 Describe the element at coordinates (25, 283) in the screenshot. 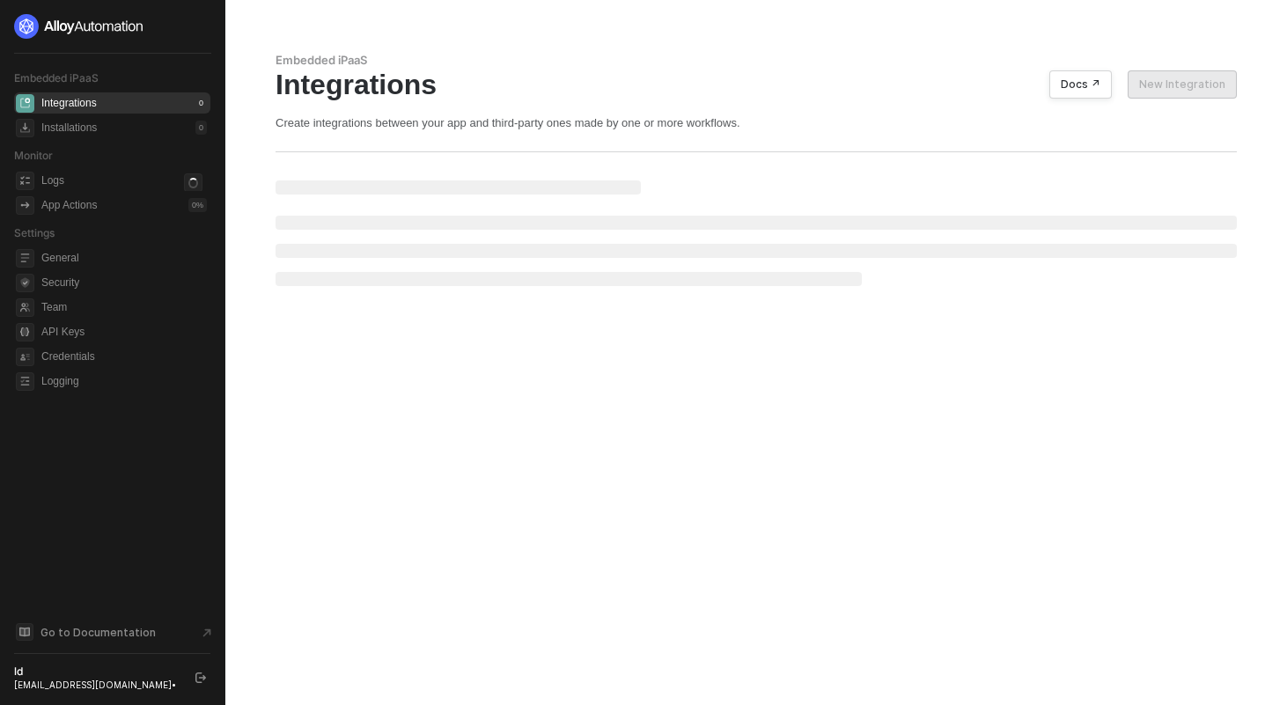

I see `span: security` at that location.